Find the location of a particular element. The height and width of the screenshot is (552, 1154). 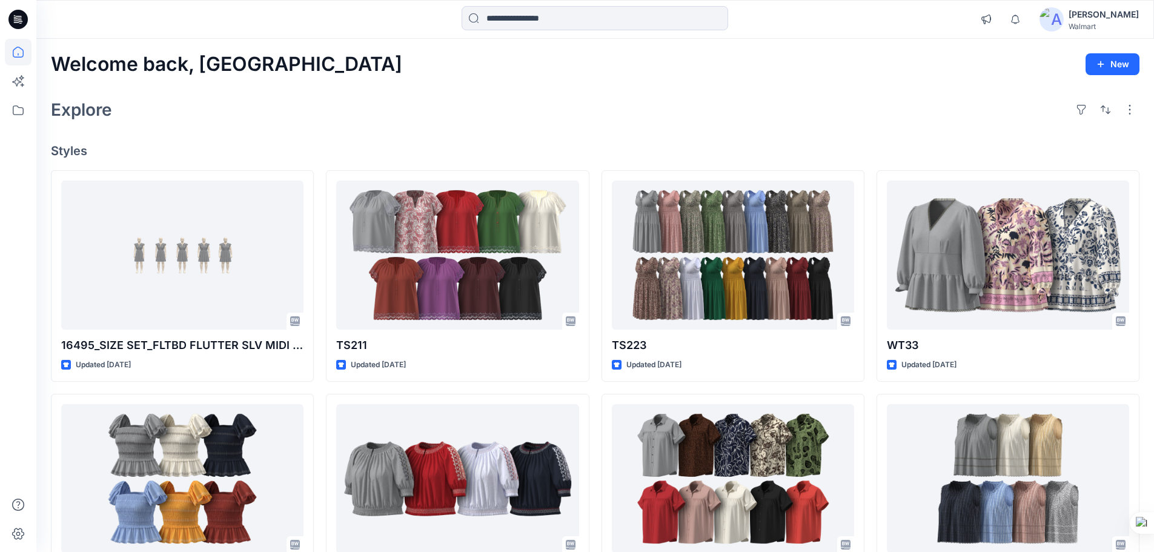

a: WT33 is located at coordinates (1008, 255).